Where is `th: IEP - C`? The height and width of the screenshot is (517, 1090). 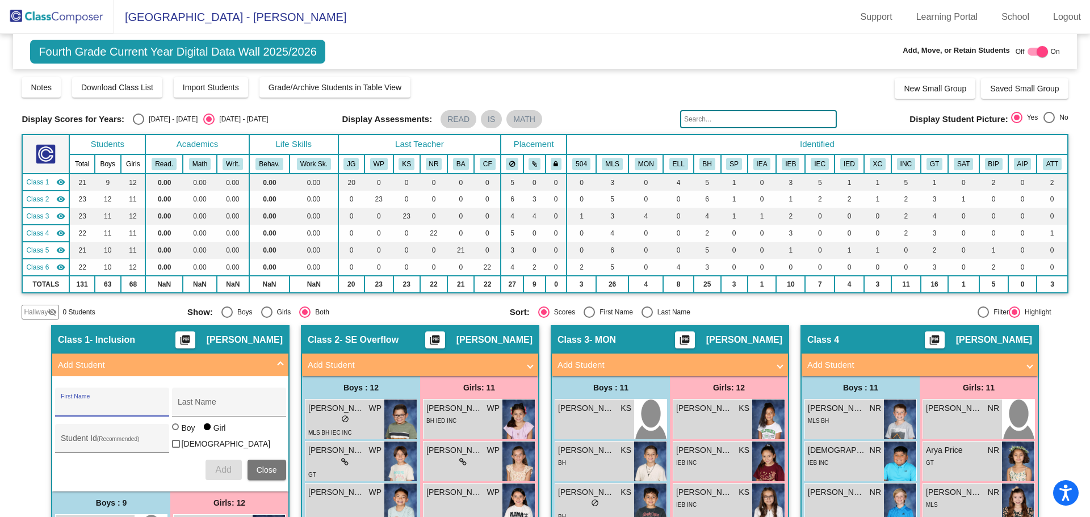 th: IEP - C is located at coordinates (820, 164).